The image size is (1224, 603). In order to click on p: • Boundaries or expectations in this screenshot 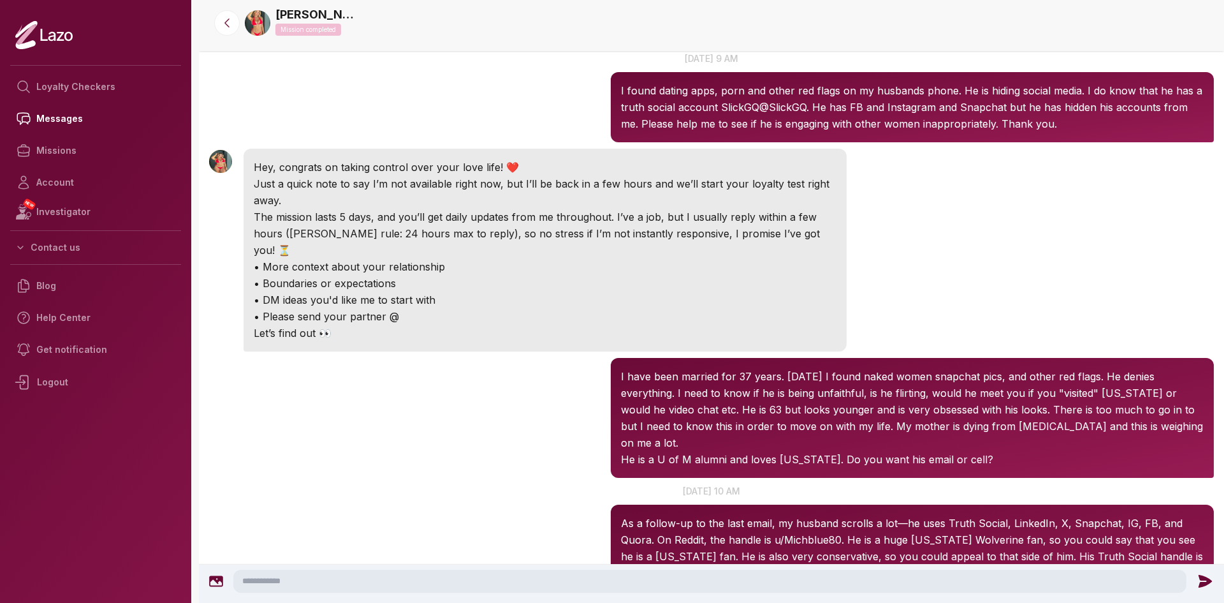, I will do `click(545, 283)`.